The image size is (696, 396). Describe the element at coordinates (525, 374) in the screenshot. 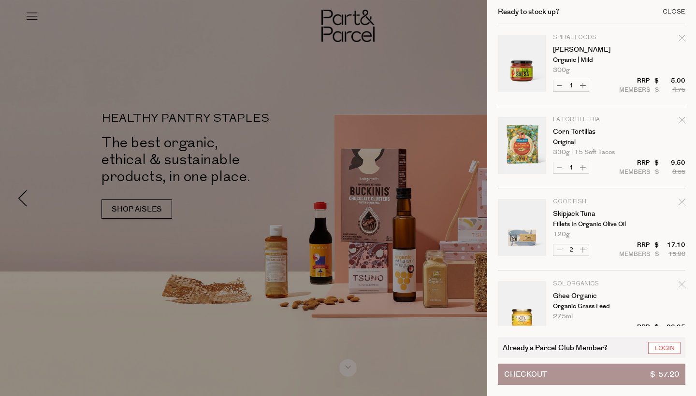

I see `span: Checkout` at that location.